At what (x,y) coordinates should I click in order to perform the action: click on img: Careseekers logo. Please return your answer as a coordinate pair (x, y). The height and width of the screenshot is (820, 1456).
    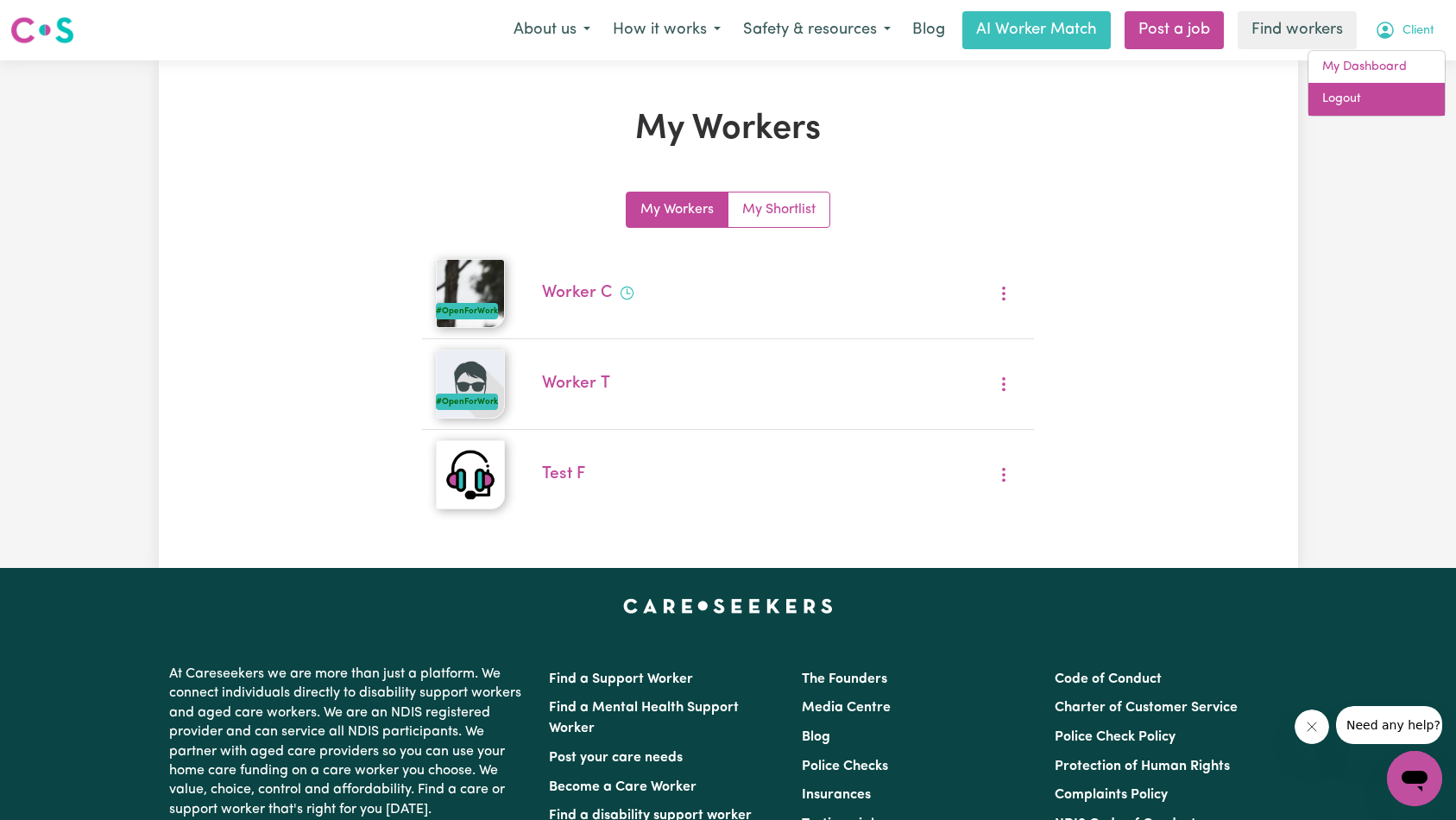
    Looking at the image, I should click on (43, 30).